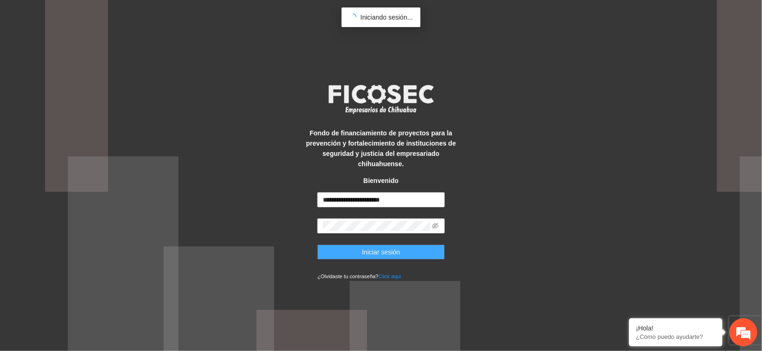 Image resolution: width=762 pixels, height=351 pixels. What do you see at coordinates (381, 181) in the screenshot?
I see `strong: Bienvenido` at bounding box center [381, 181].